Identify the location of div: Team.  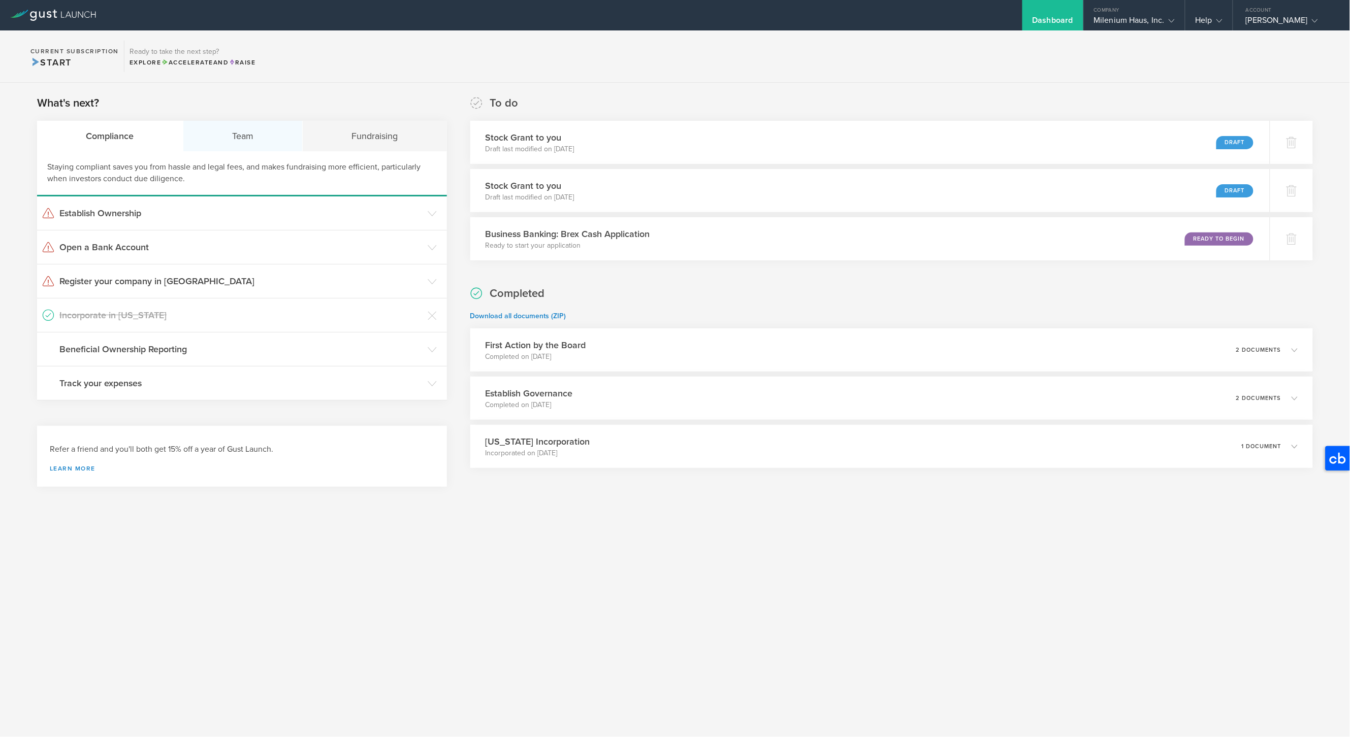
(243, 136).